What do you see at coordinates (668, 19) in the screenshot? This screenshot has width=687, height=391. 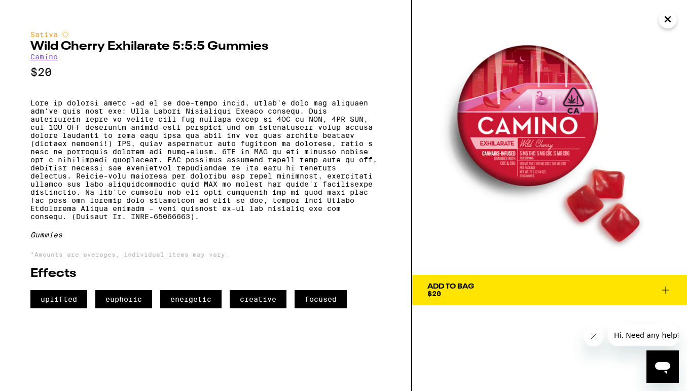 I see `button: Close` at bounding box center [668, 19].